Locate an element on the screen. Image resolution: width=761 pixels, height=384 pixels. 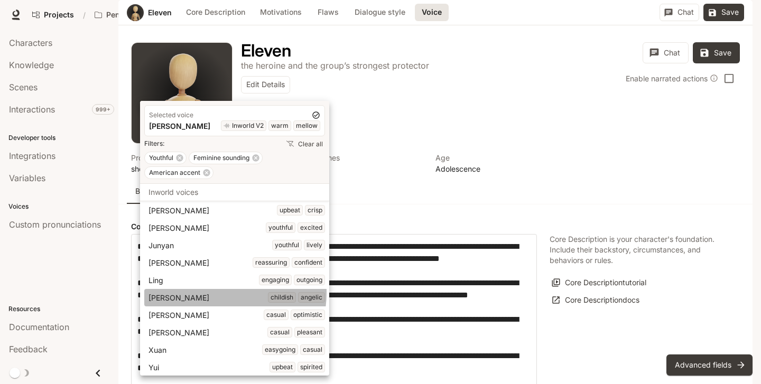
span: American accent is located at coordinates (174, 173).